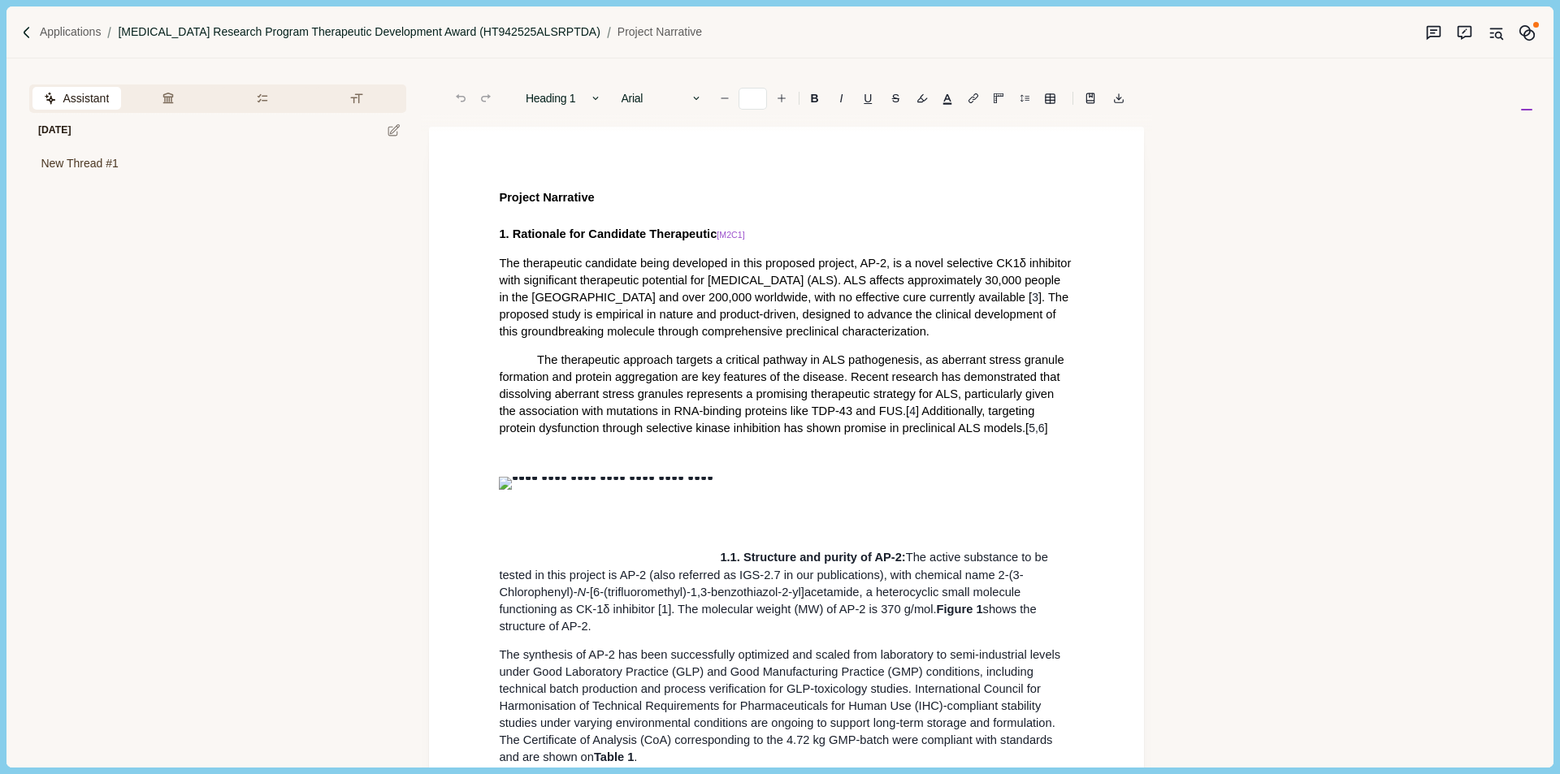 The image size is (1560, 774). What do you see at coordinates (613, 757) in the screenshot?
I see `span: Table 1` at bounding box center [613, 757].